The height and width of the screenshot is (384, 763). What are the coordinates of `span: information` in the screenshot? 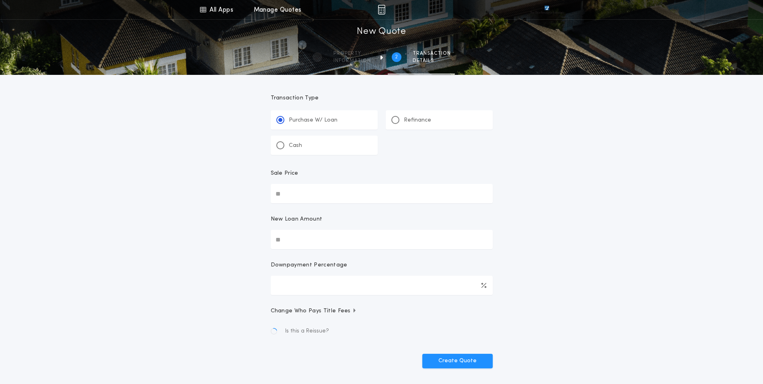 It's located at (352, 61).